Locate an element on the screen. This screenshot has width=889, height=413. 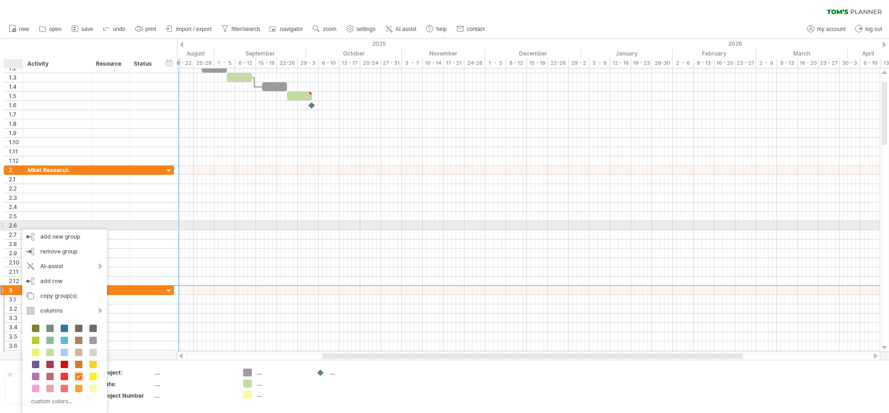
div: 9 - 13 is located at coordinates (787, 63).